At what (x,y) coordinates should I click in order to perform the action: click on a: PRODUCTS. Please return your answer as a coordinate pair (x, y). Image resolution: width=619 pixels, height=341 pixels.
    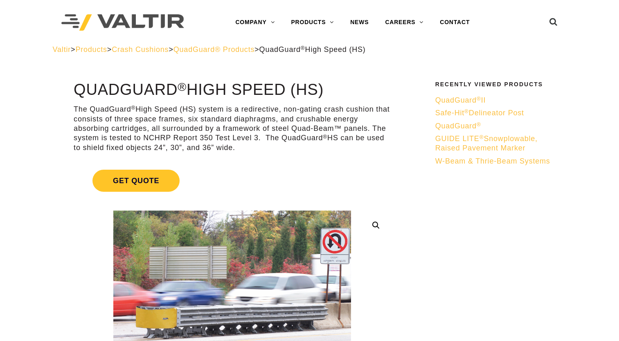
    Looking at the image, I should click on (312, 23).